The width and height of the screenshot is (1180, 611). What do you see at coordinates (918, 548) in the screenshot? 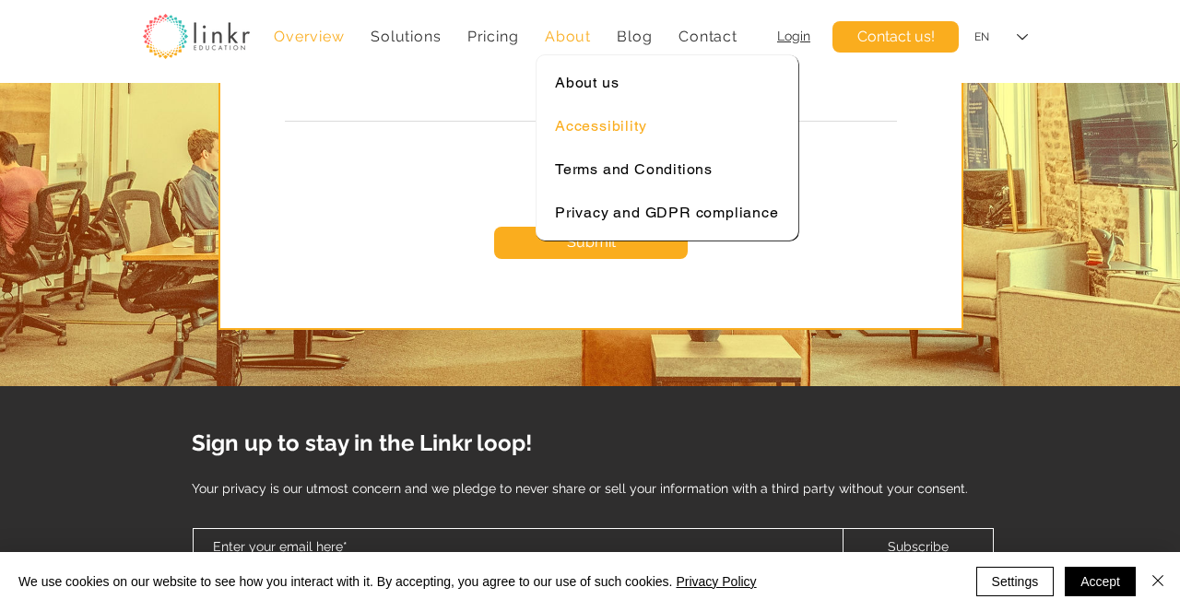
I see `button: Subscribe` at bounding box center [918, 548].